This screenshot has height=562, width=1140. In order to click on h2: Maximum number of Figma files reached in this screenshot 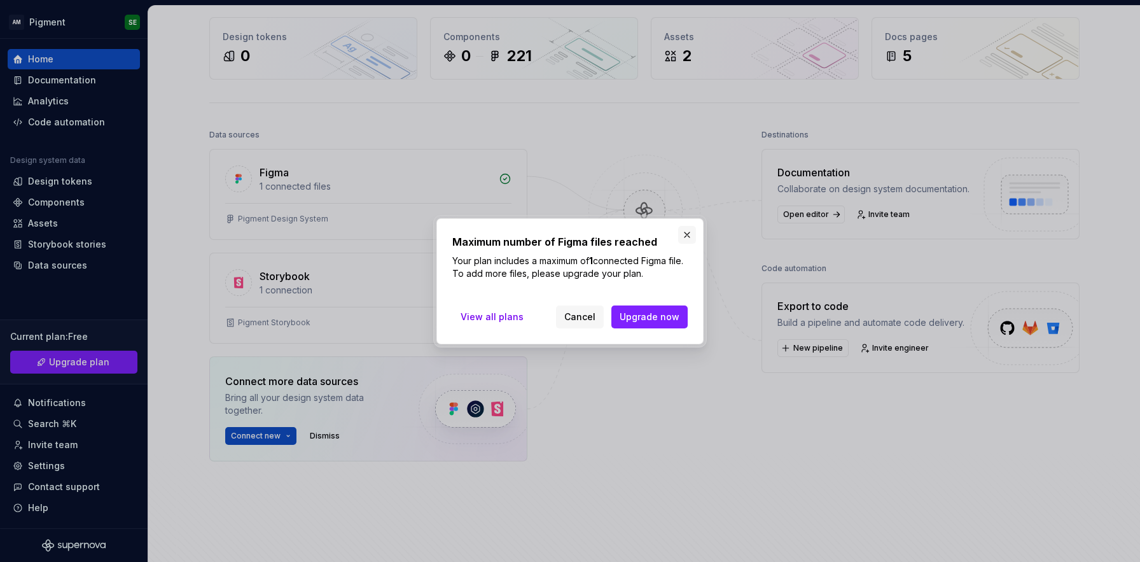, I will do `click(570, 242)`.